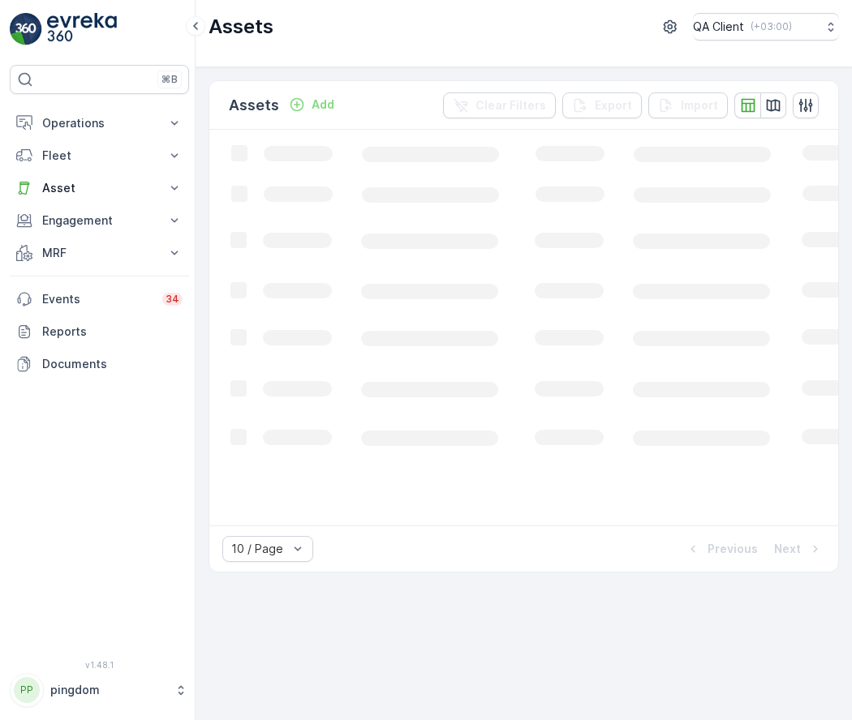 Image resolution: width=852 pixels, height=720 pixels. I want to click on a: Events34, so click(99, 299).